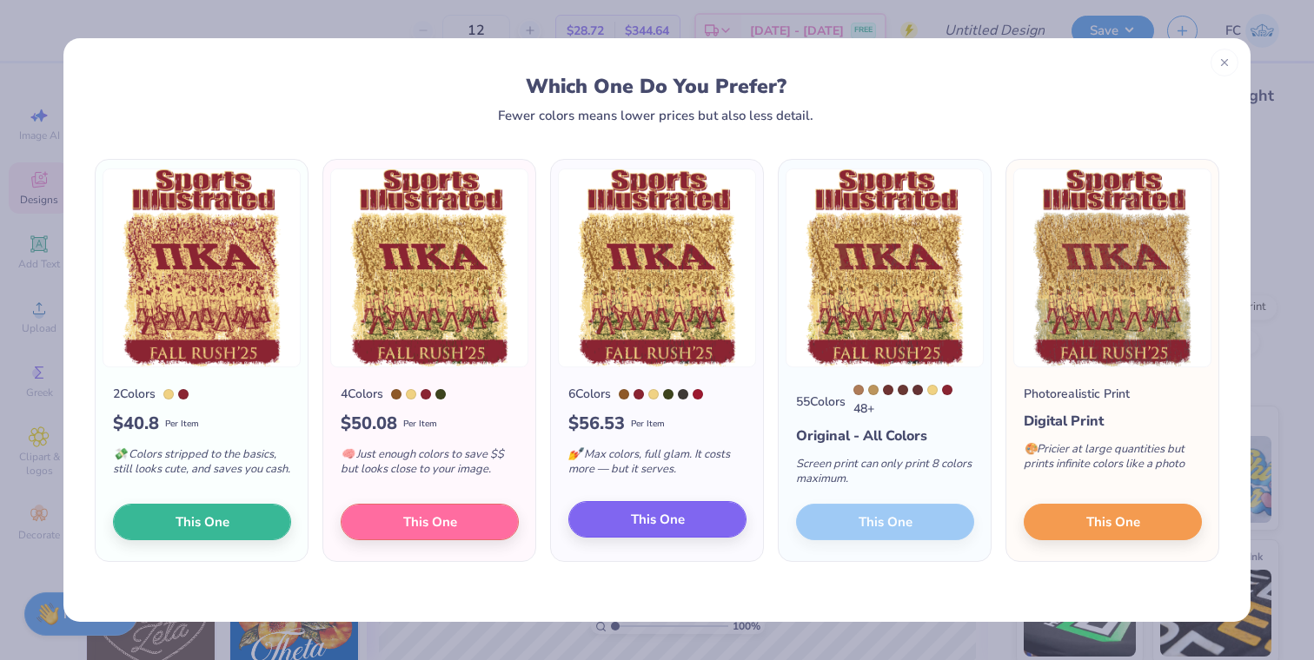  Describe the element at coordinates (596, 424) in the screenshot. I see `span: $ 56.53` at that location.